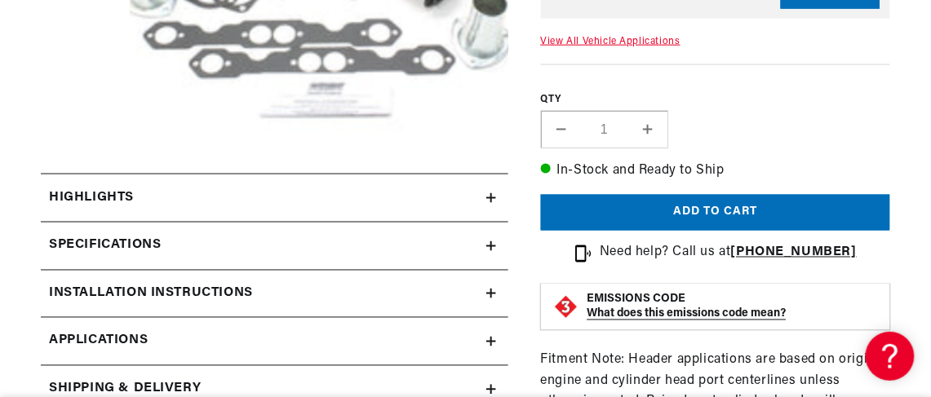 This screenshot has height=397, width=931. What do you see at coordinates (636, 299) in the screenshot?
I see `strong: EMISSIONS CODE` at bounding box center [636, 299].